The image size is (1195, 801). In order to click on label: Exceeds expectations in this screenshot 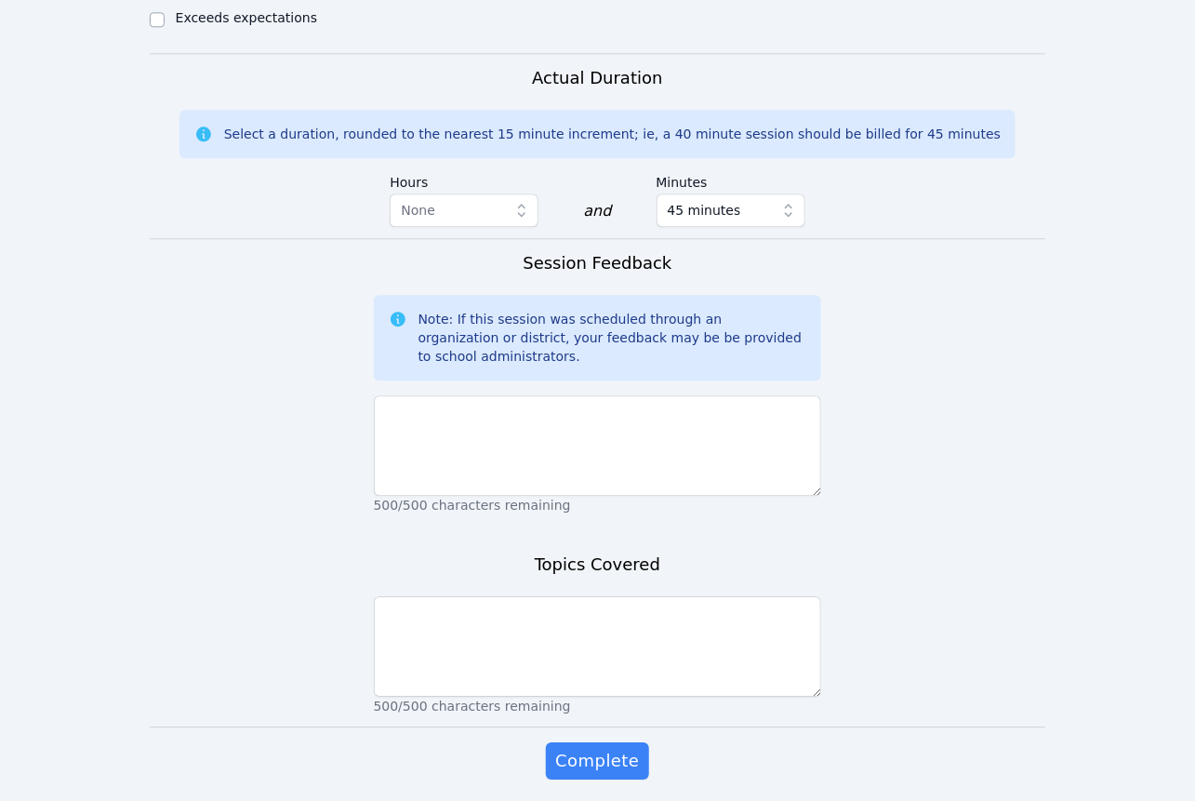, I will do `click(246, 18)`.